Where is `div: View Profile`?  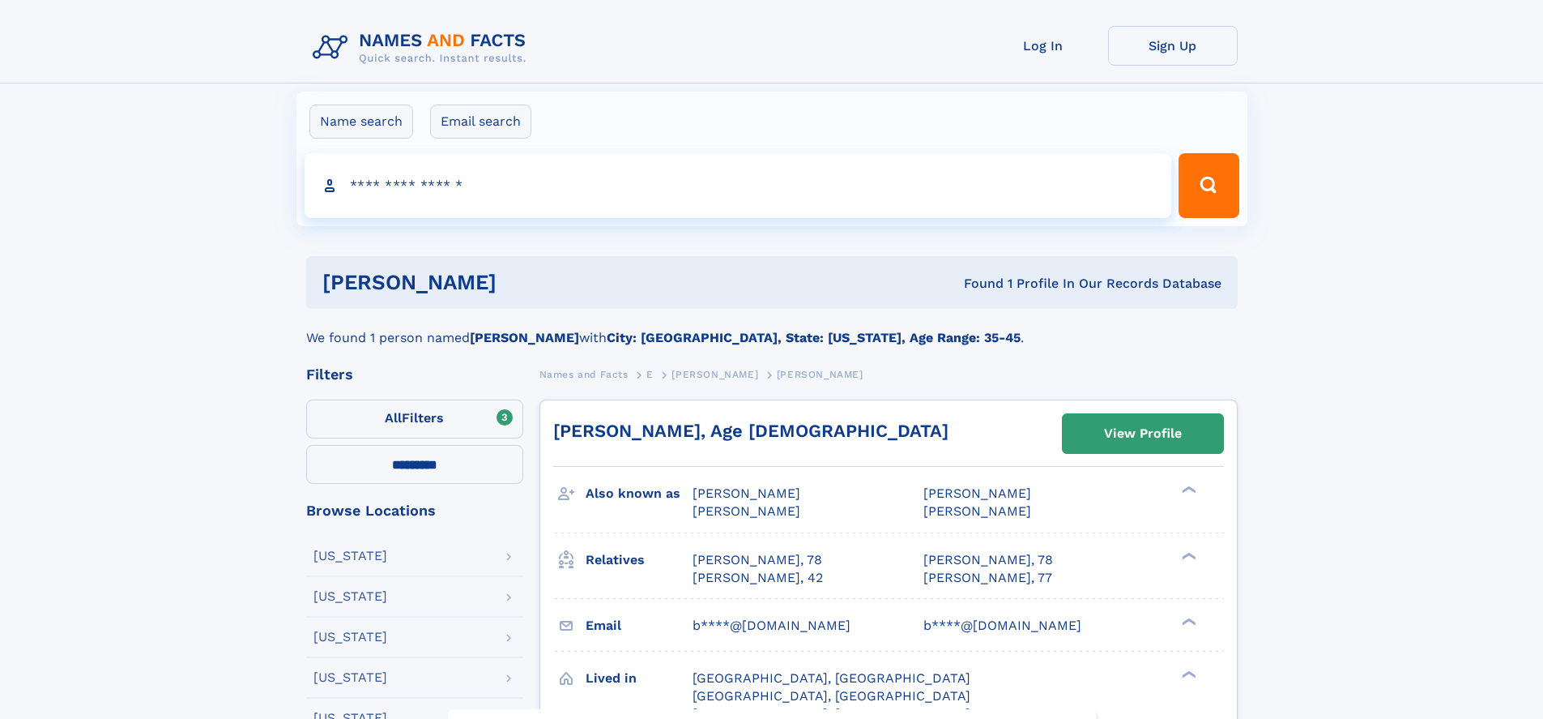 div: View Profile is located at coordinates (1143, 433).